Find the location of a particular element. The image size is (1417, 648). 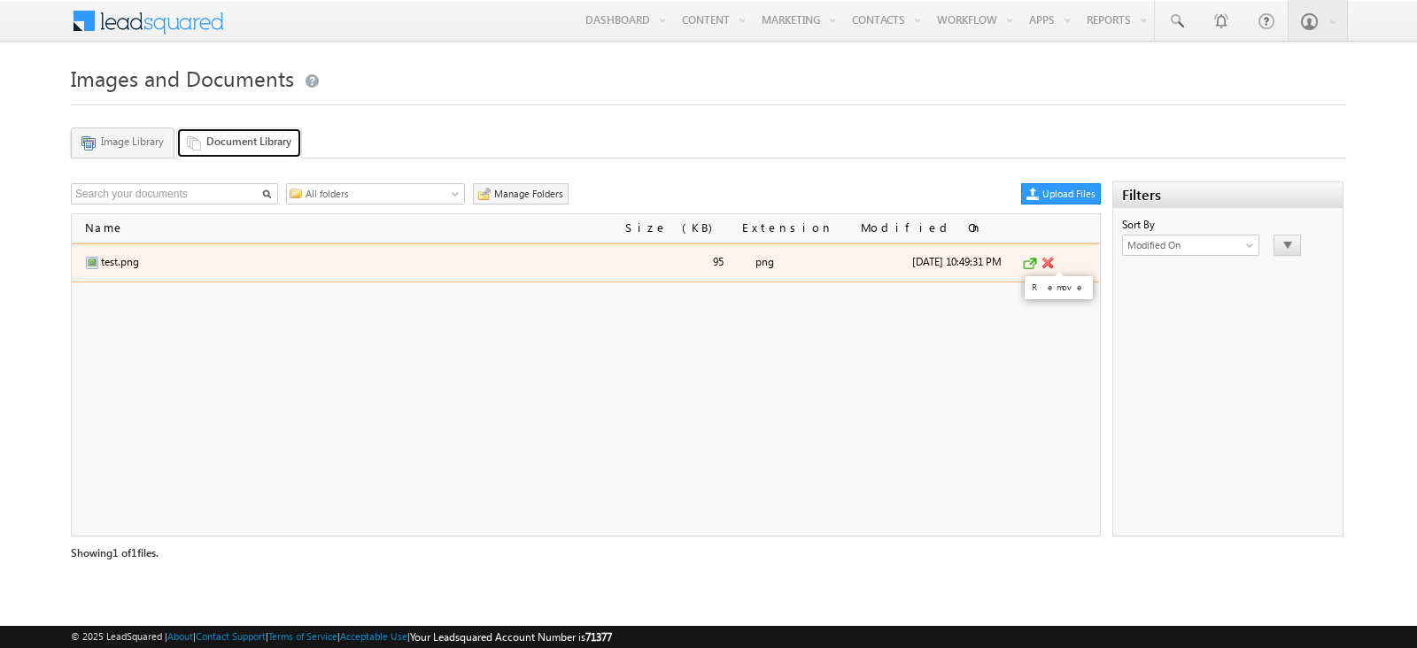

a: Terms of Service is located at coordinates (303, 636).